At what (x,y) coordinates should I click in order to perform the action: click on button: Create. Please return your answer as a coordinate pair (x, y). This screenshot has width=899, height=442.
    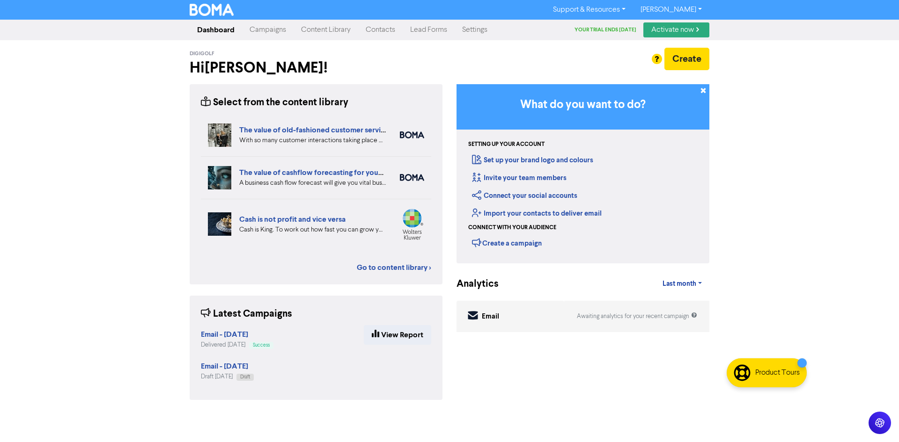
    Looking at the image, I should click on (687, 59).